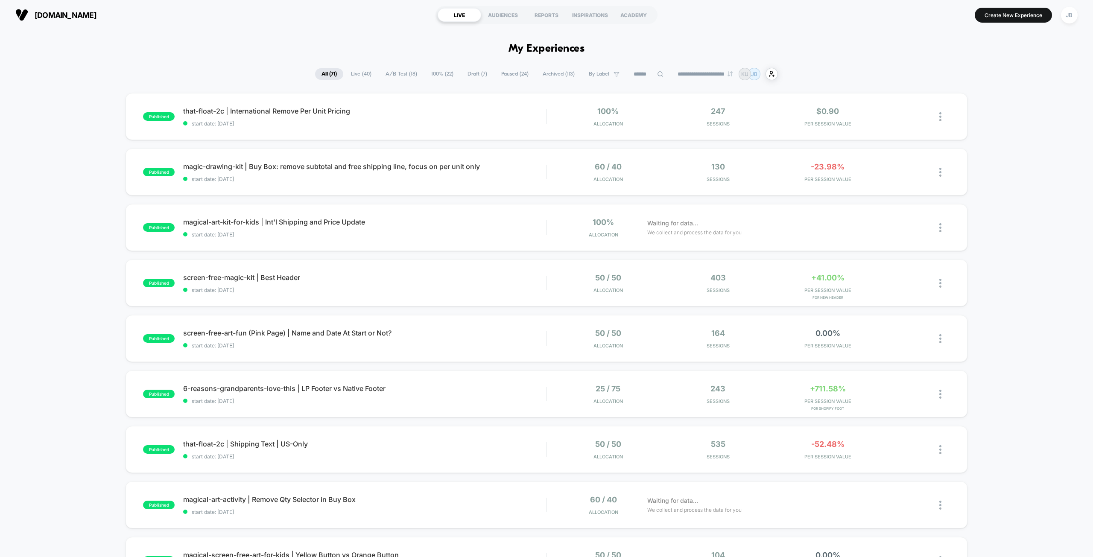  What do you see at coordinates (329, 74) in the screenshot?
I see `span: All ( 71 )` at bounding box center [329, 74].